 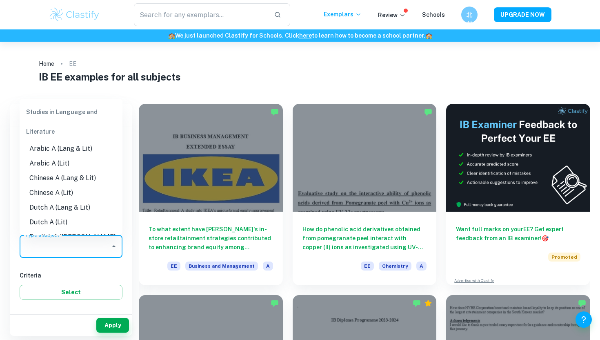 What do you see at coordinates (428, 303) in the screenshot?
I see `div: Premium` at bounding box center [428, 303].